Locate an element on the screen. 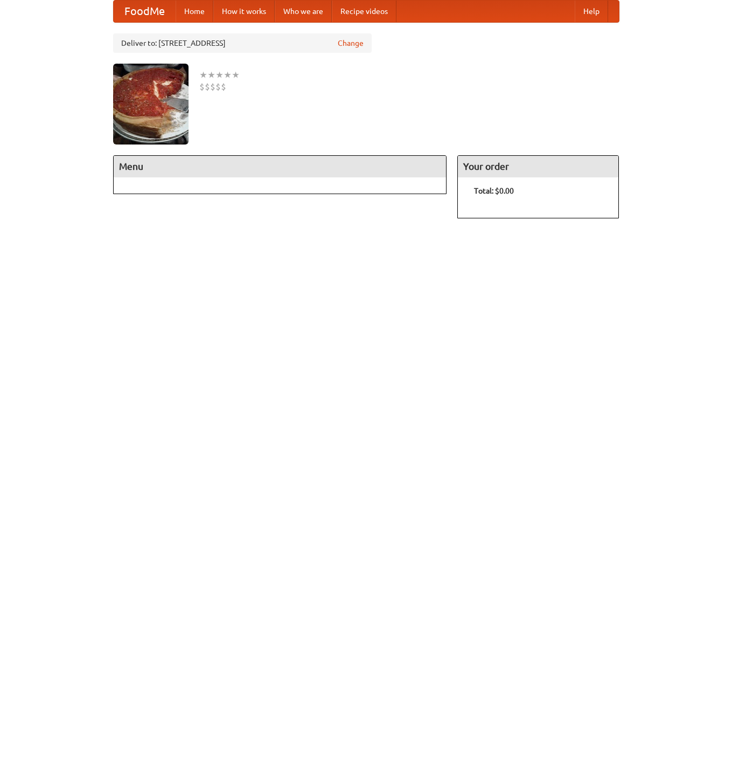 This screenshot has height=763, width=732. a: How it works is located at coordinates (244, 11).